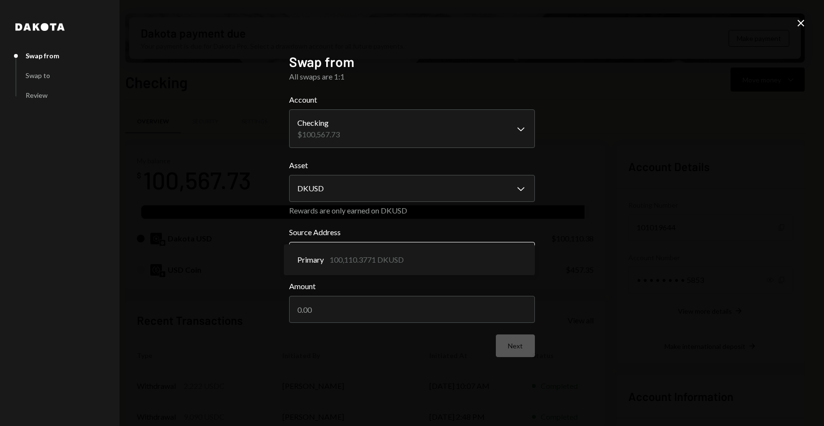 The height and width of the screenshot is (426, 824). Describe the element at coordinates (37, 95) in the screenshot. I see `div: Review` at that location.